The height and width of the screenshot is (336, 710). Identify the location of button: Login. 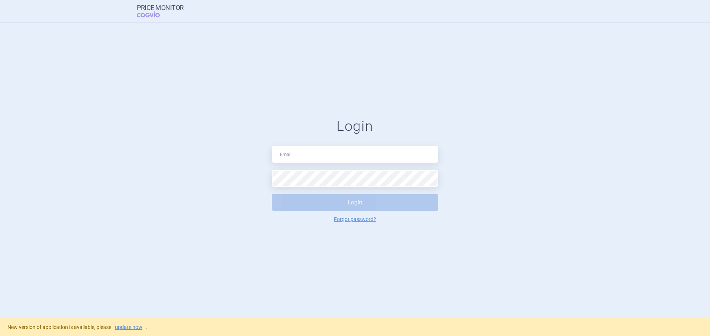
(355, 202).